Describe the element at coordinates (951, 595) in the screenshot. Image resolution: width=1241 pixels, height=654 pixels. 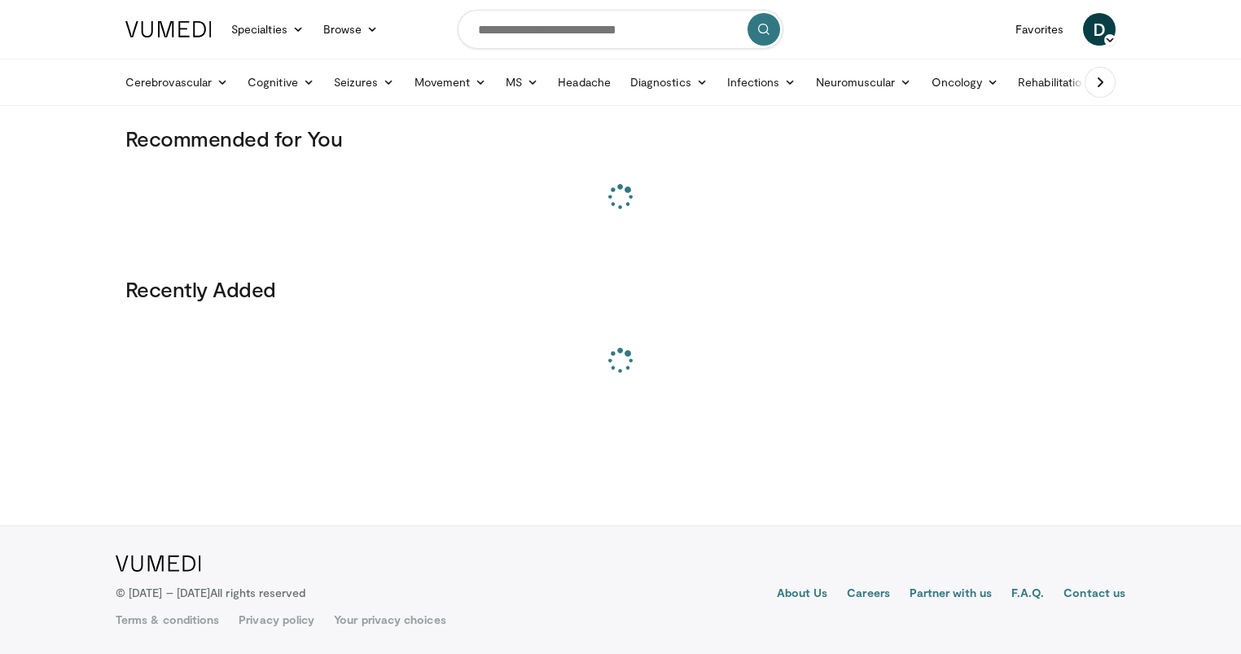
I see `a: Partner with us` at that location.